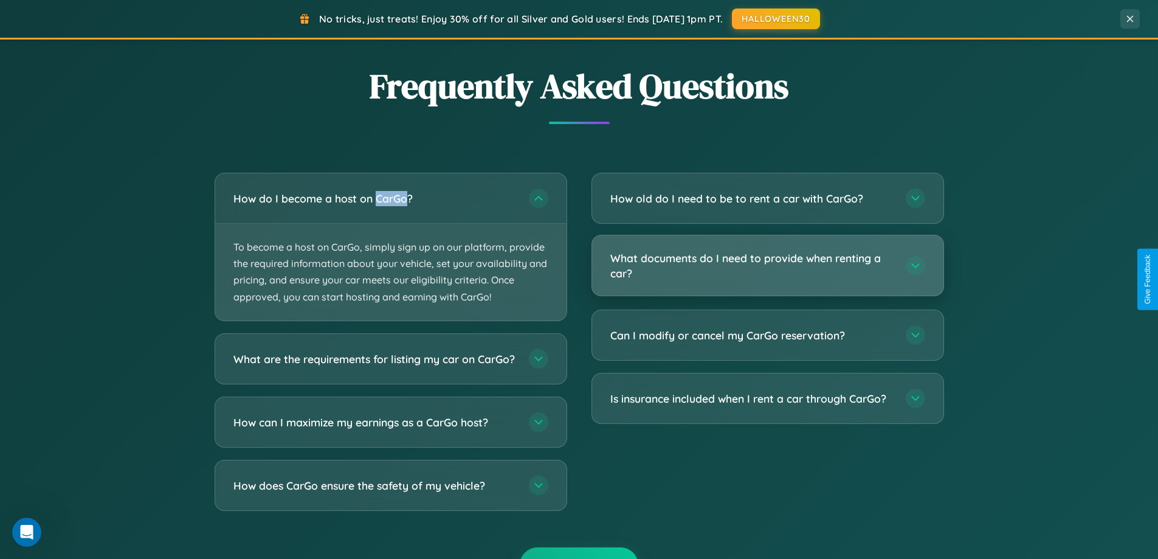 The height and width of the screenshot is (559, 1158). What do you see at coordinates (775, 19) in the screenshot?
I see `button: HALLOWEEN30` at bounding box center [775, 19].